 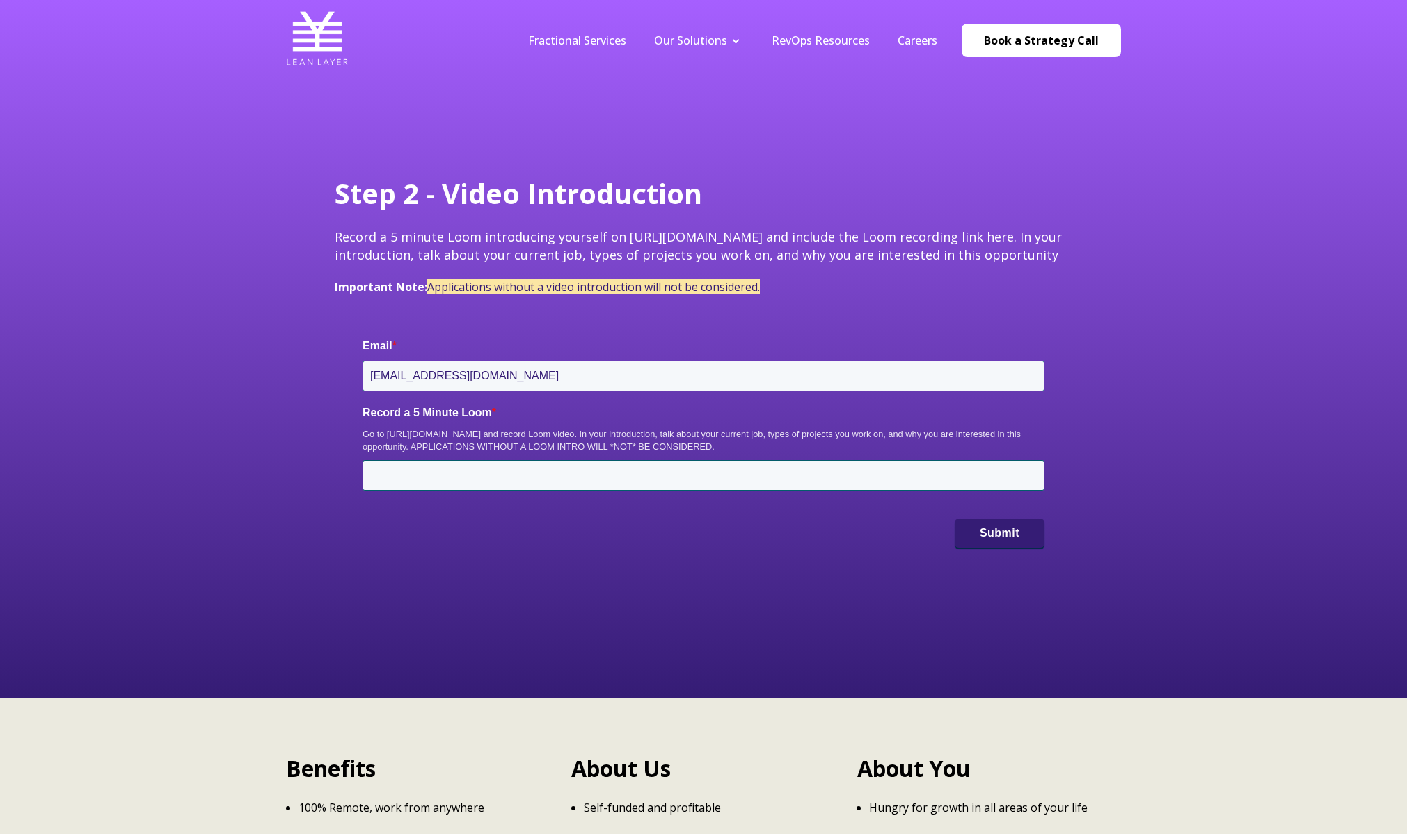 What do you see at coordinates (594, 287) in the screenshot?
I see `span: Applications without a video introduction will not be considered.` at bounding box center [594, 287].